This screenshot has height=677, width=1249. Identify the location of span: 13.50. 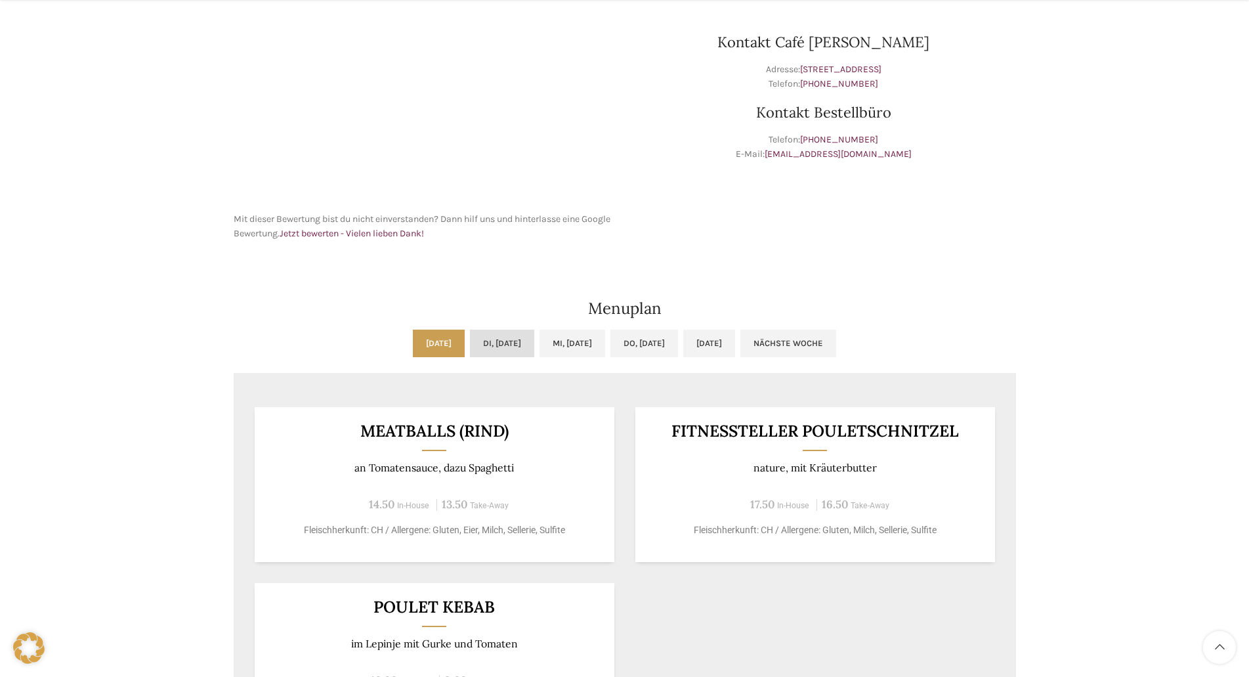
(454, 504).